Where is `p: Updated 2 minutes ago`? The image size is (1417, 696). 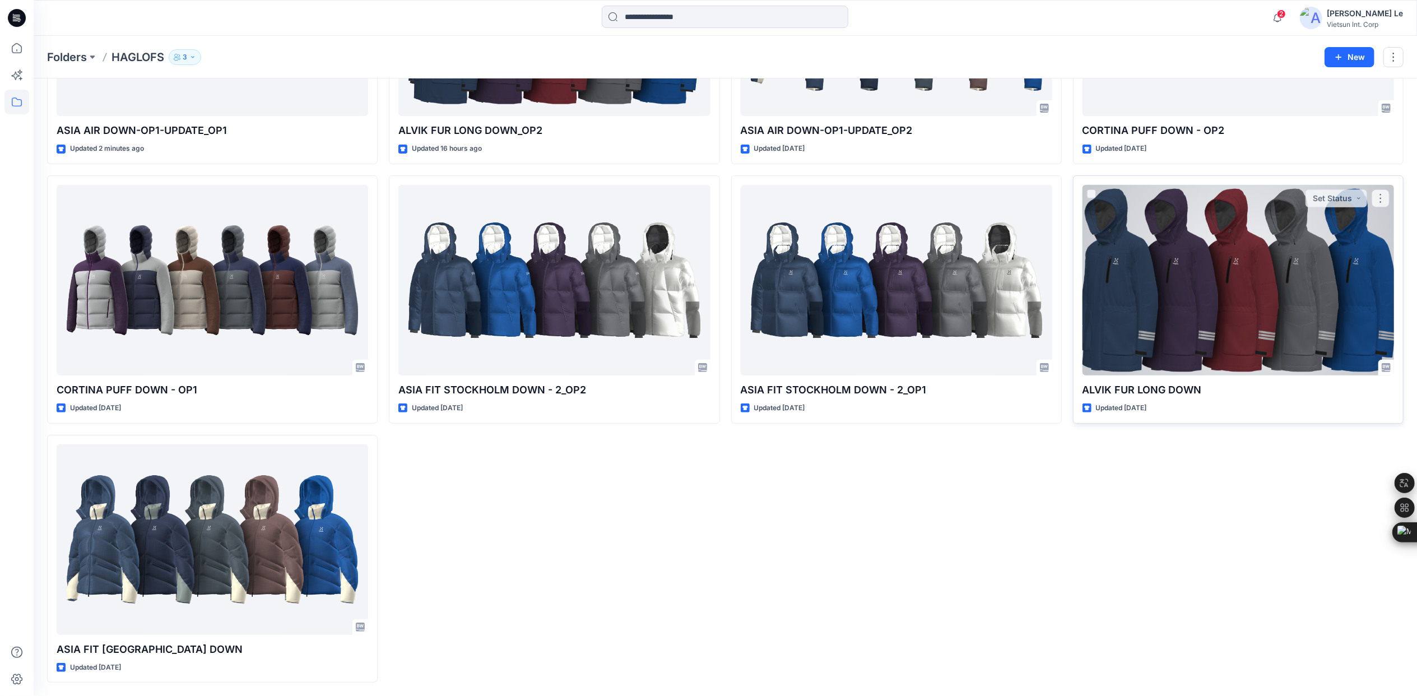 p: Updated 2 minutes ago is located at coordinates (107, 149).